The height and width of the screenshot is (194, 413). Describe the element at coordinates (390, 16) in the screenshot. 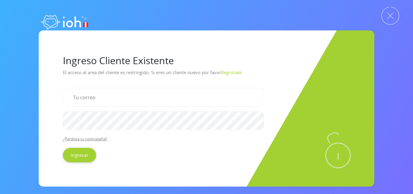

I see `img: Cerrar` at that location.